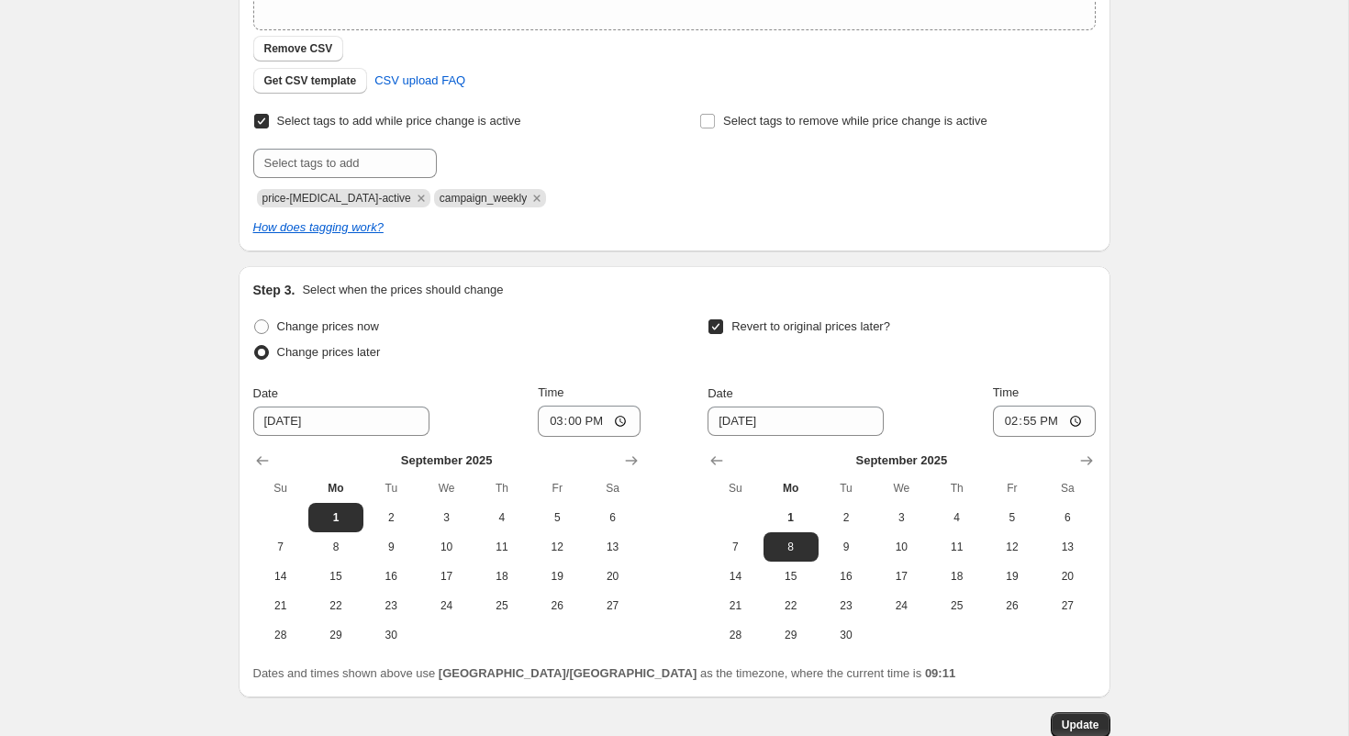 This screenshot has height=736, width=1349. What do you see at coordinates (328, 326) in the screenshot?
I see `span: Change prices now` at bounding box center [328, 326].